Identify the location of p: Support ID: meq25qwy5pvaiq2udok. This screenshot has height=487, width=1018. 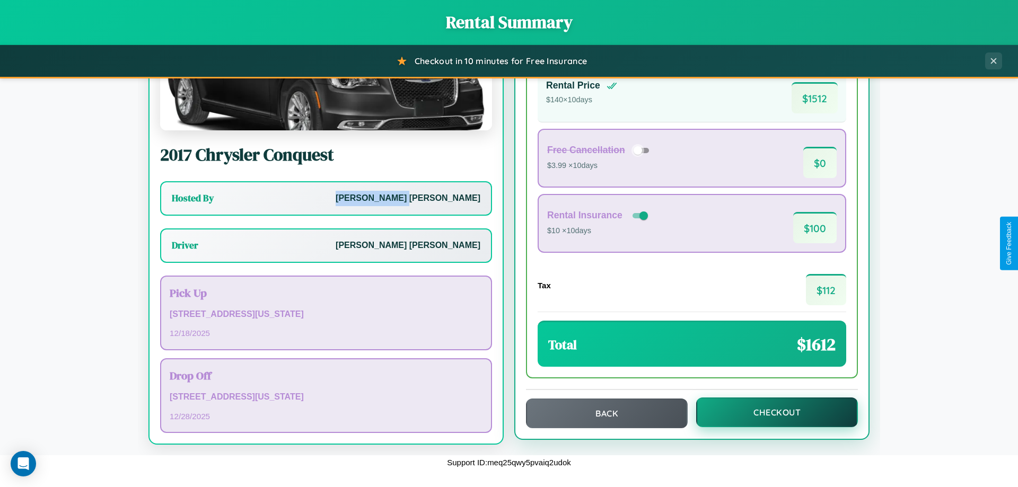
(509, 462).